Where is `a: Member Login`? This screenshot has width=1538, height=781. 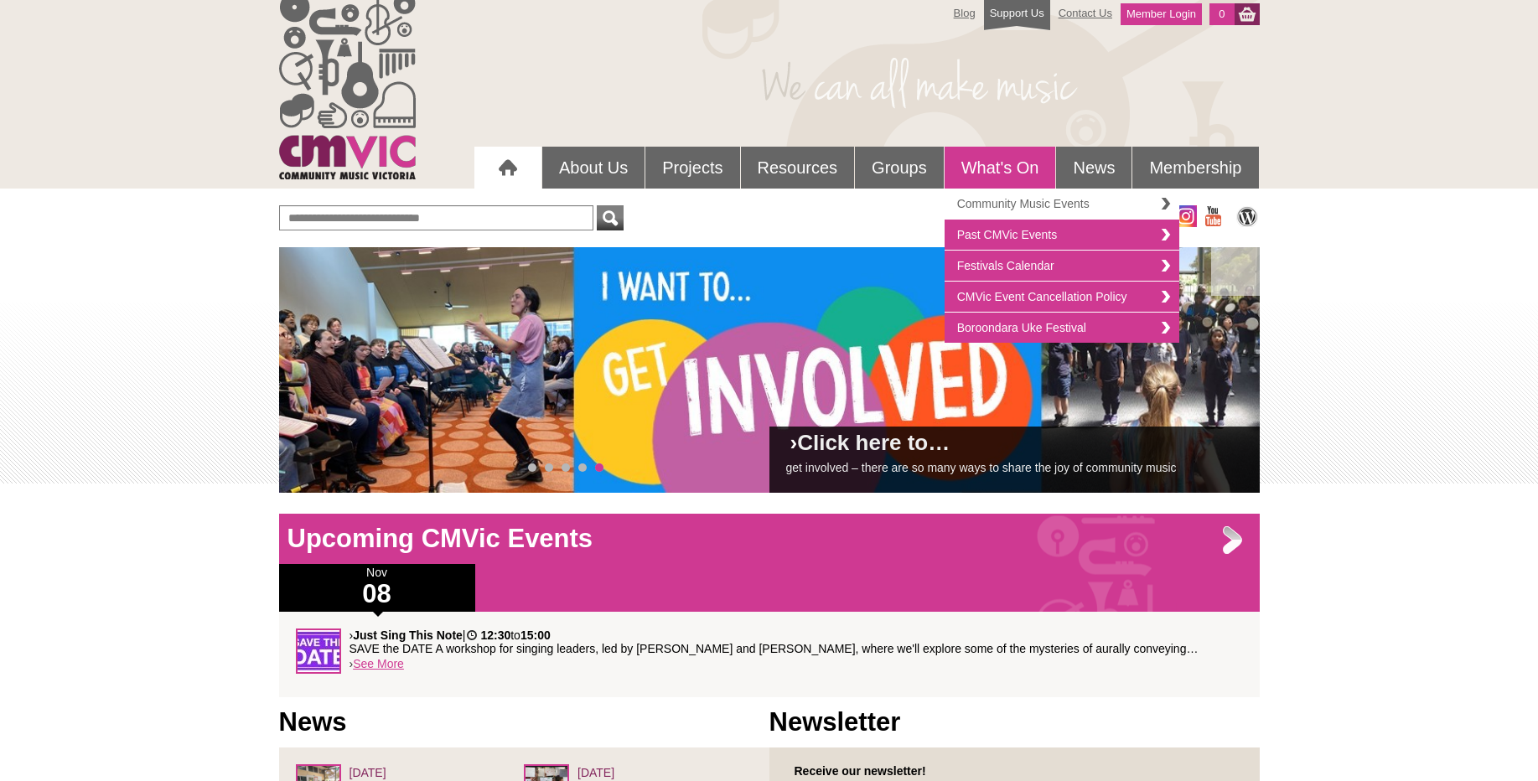
a: Member Login is located at coordinates (1161, 14).